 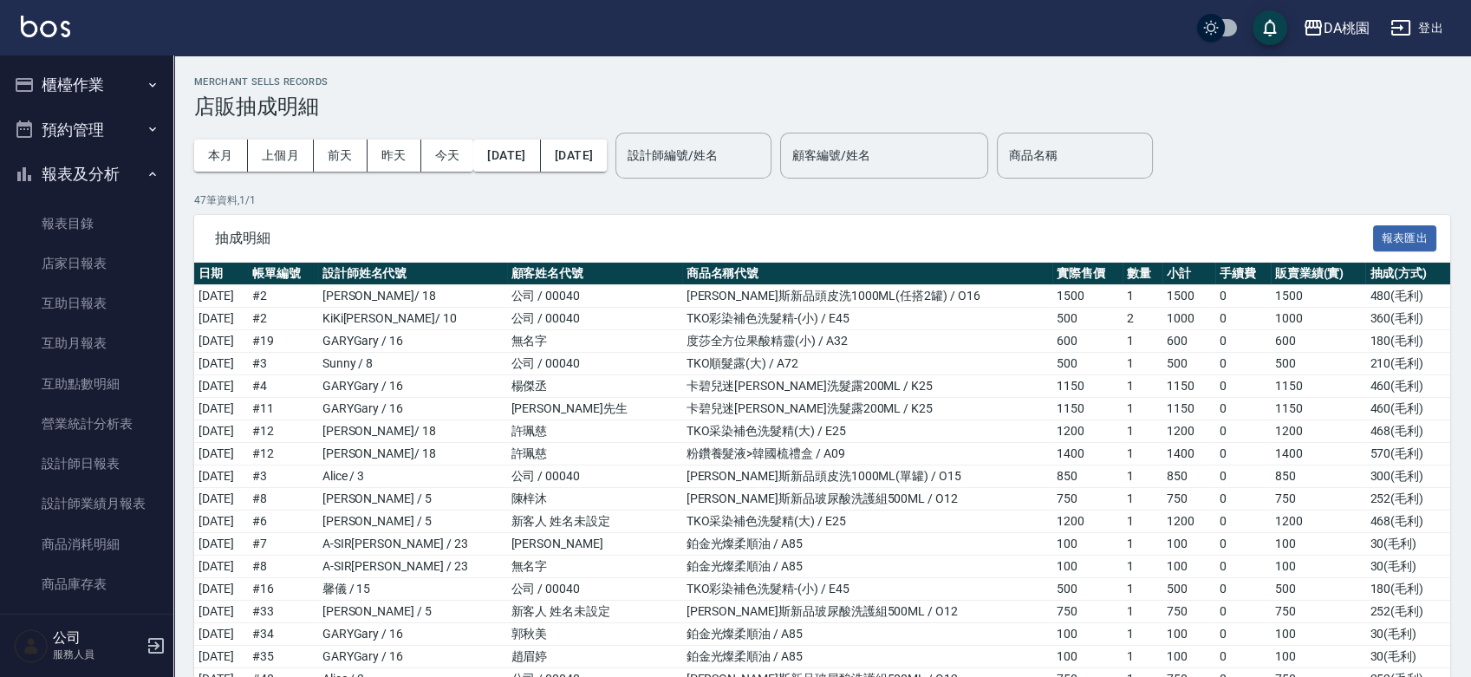 I want to click on td: # 11, so click(x=283, y=409).